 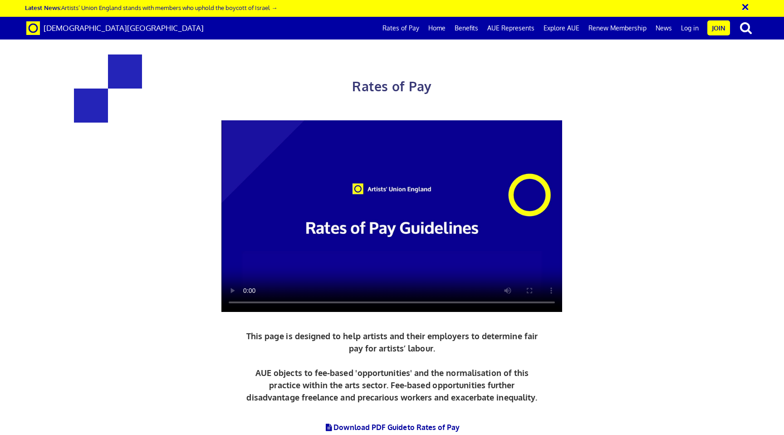 I want to click on a: Latest News:Artists’ Union England stands with members who uphold the boycott of Israel →, so click(x=151, y=7).